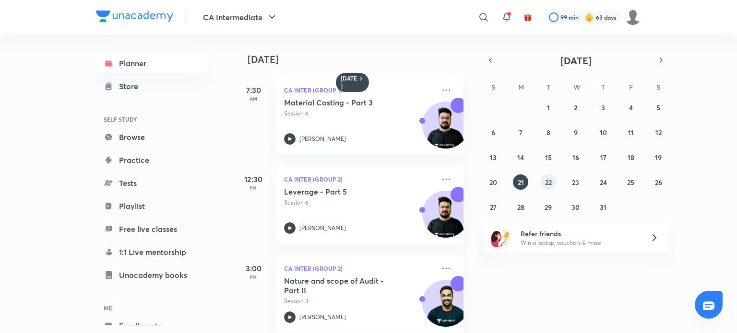 This screenshot has width=737, height=333. Describe the element at coordinates (493, 132) in the screenshot. I see `button: July 6, 2025` at that location.